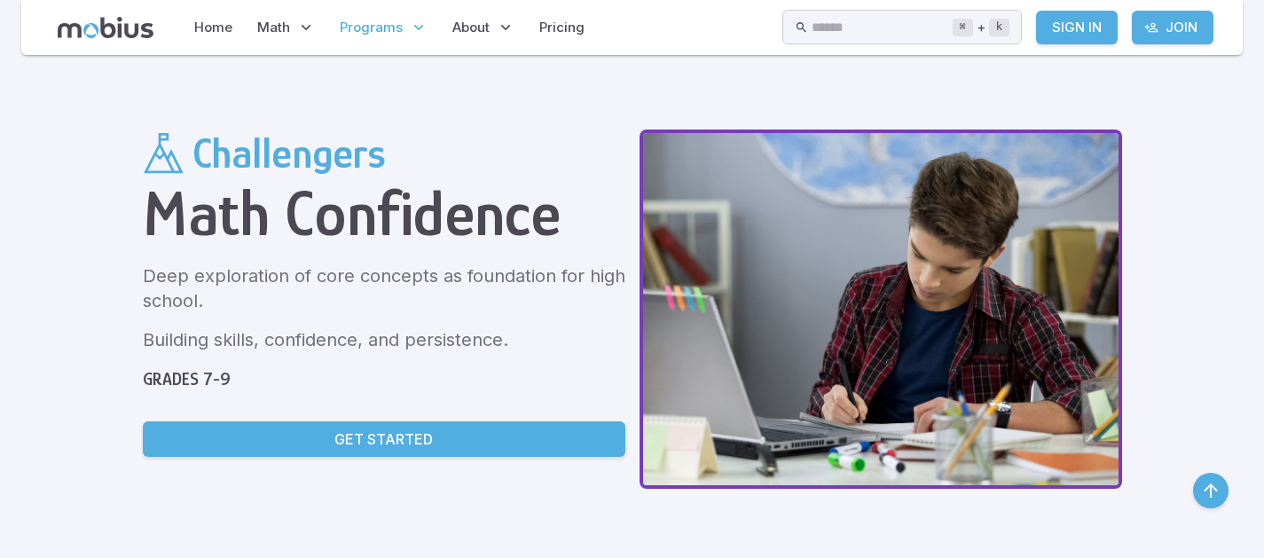 The width and height of the screenshot is (1264, 558). What do you see at coordinates (289, 154) in the screenshot?
I see `h2: Challengers` at bounding box center [289, 154].